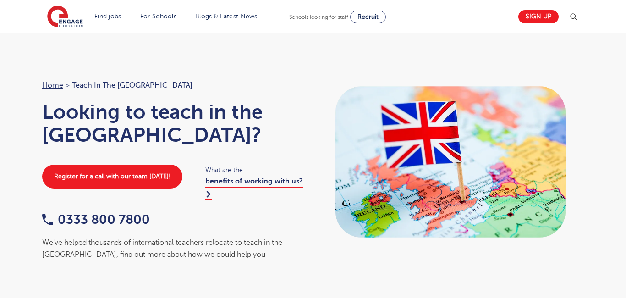  What do you see at coordinates (227, 16) in the screenshot?
I see `a: Blogs & Latest News` at bounding box center [227, 16].